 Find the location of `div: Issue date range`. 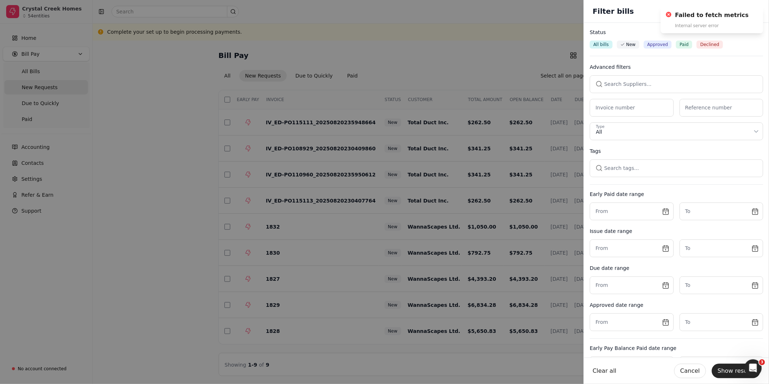

div: Issue date range is located at coordinates (676, 231).